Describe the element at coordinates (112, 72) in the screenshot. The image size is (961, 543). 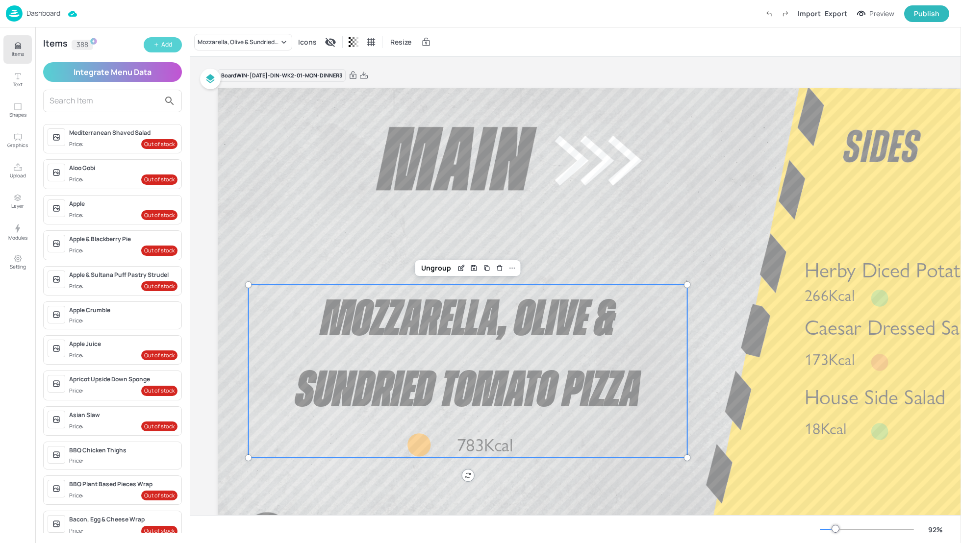
I see `button: Integrate Menu Data` at that location.